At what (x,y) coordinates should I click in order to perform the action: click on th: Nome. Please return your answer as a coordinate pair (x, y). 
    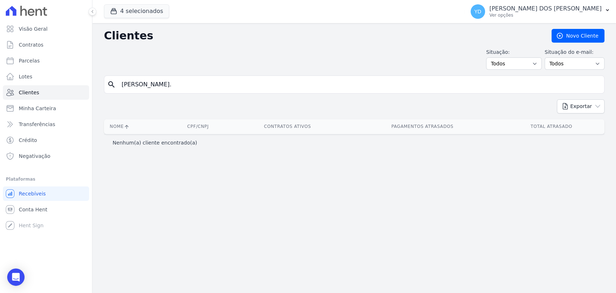
    Looking at the image, I should click on (136, 126).